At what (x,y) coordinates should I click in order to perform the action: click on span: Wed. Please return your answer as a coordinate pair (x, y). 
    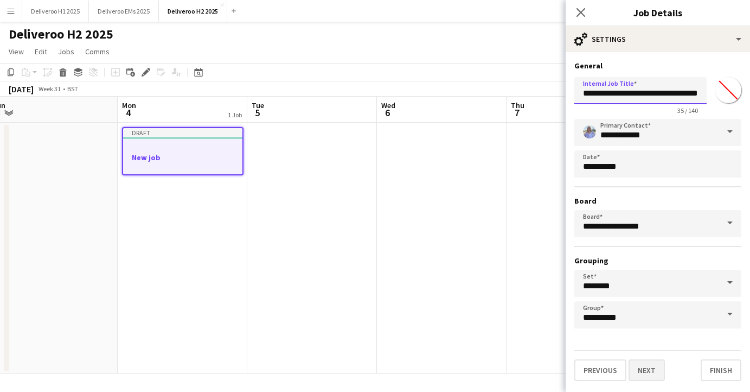
    Looking at the image, I should click on (388, 105).